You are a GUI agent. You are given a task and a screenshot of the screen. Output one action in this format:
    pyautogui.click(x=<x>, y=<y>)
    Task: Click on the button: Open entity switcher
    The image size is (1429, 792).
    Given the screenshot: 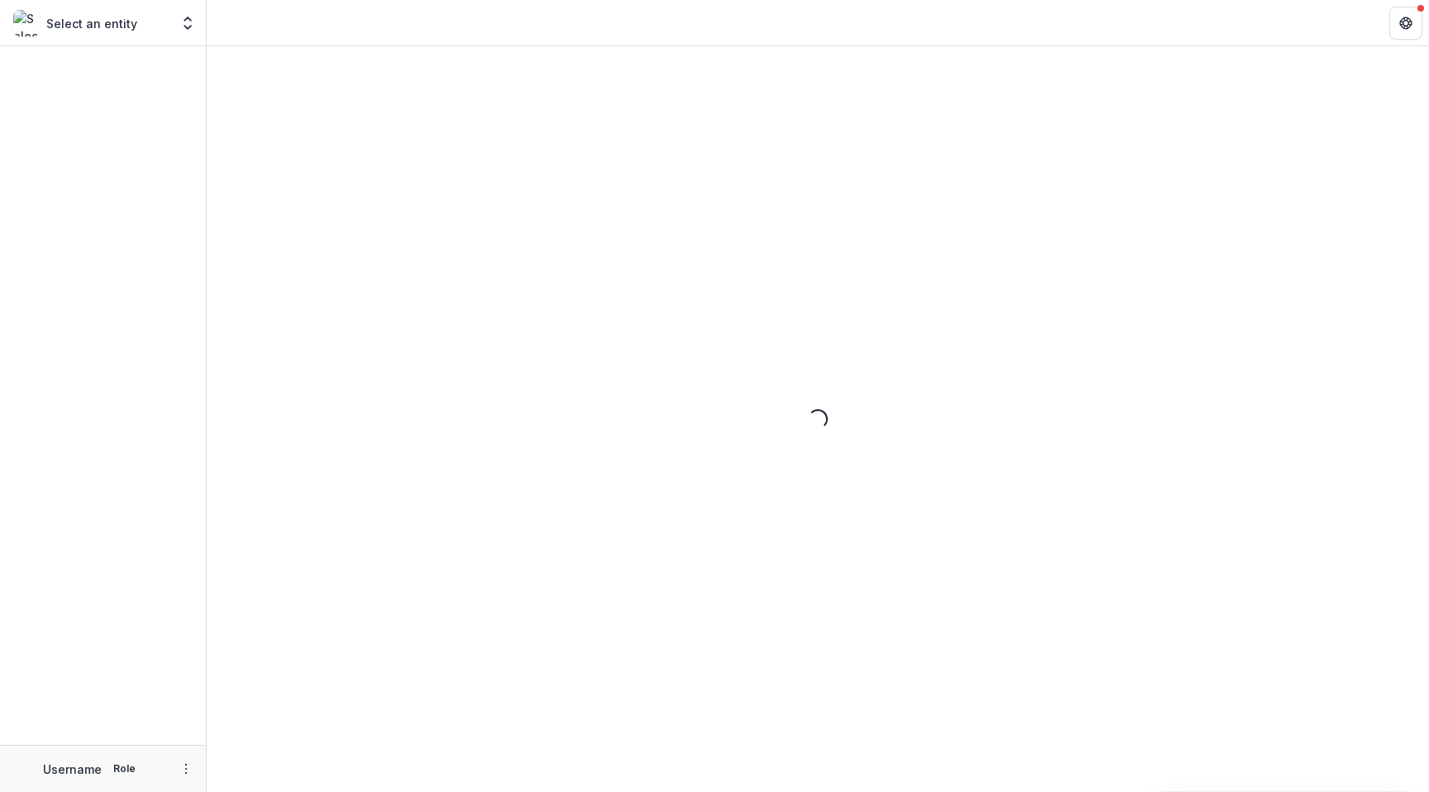 What is the action you would take?
    pyautogui.click(x=188, y=23)
    